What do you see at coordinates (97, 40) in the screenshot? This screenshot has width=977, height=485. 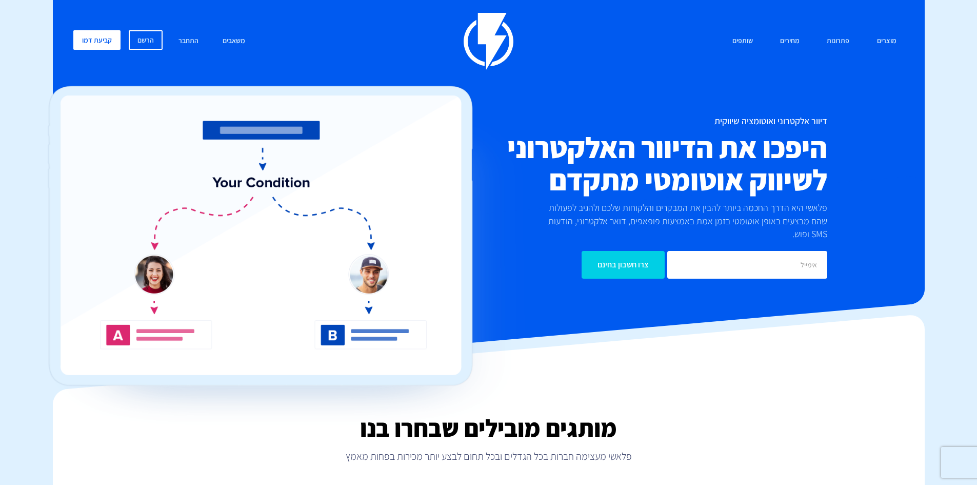 I see `a: קביעת דמו` at bounding box center [97, 40].